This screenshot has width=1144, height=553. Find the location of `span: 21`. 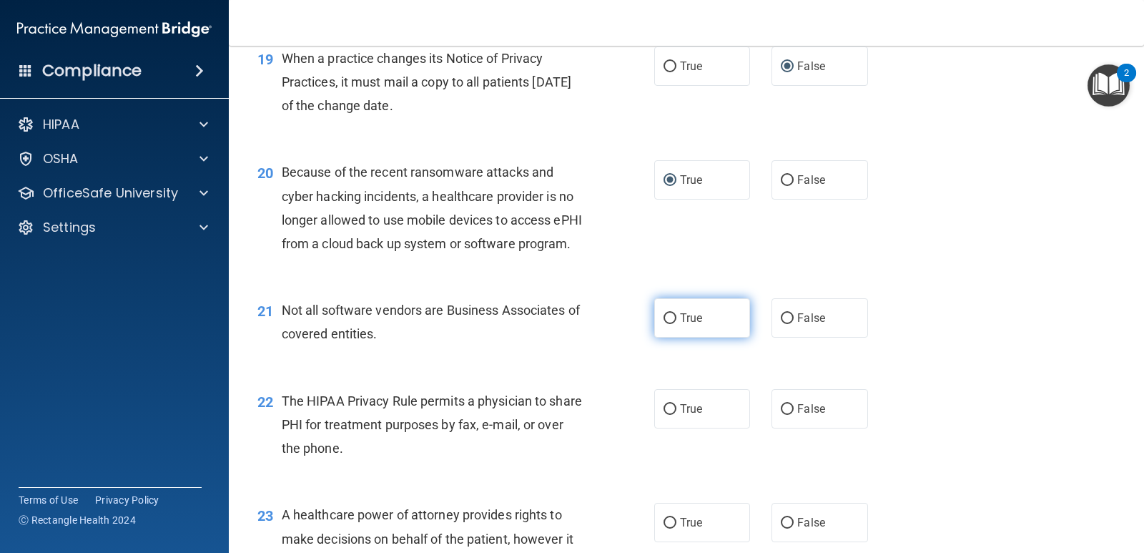

span: 21 is located at coordinates (265, 311).